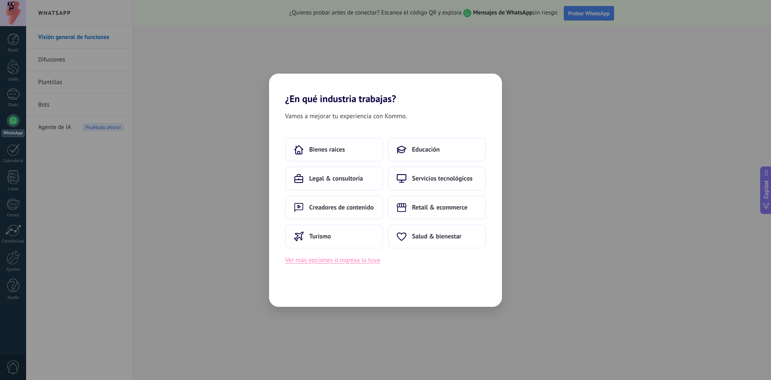 The height and width of the screenshot is (380, 771). What do you see at coordinates (334, 149) in the screenshot?
I see `button: Bienes raíces` at bounding box center [334, 149].